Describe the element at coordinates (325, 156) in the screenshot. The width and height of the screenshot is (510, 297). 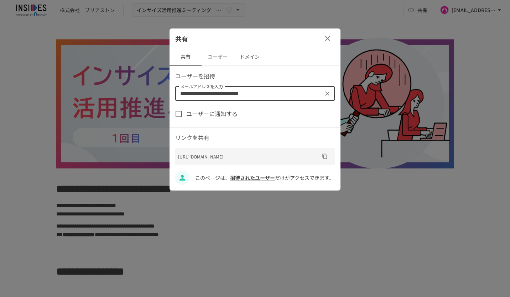
I see `button: URLをコピー` at that location.